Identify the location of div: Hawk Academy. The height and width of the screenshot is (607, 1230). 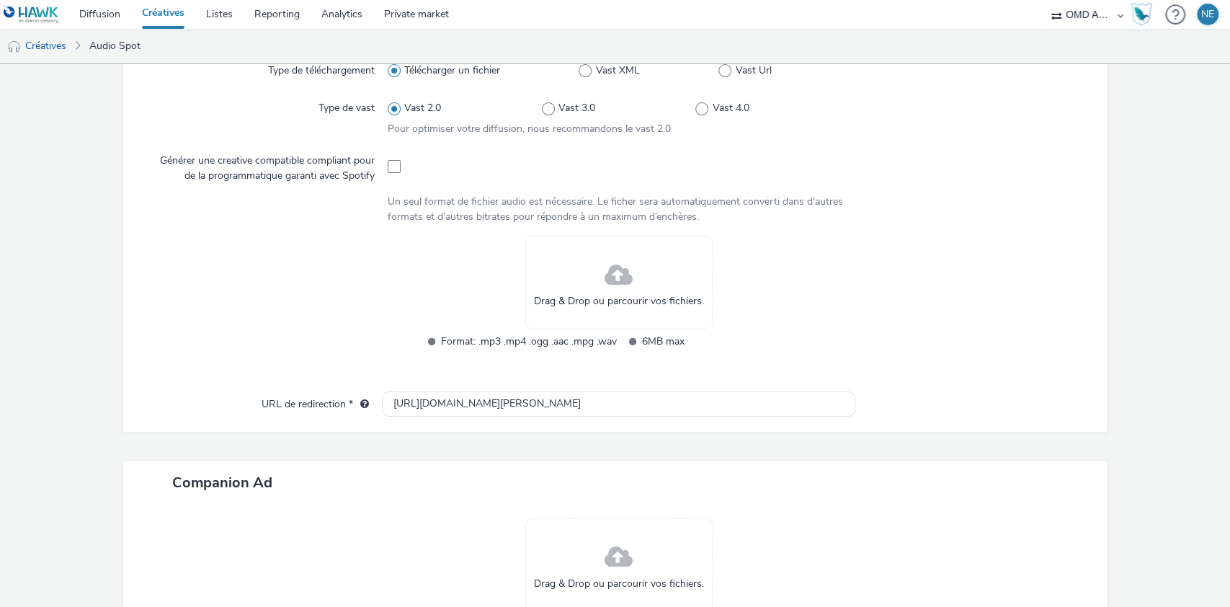
(1142, 14).